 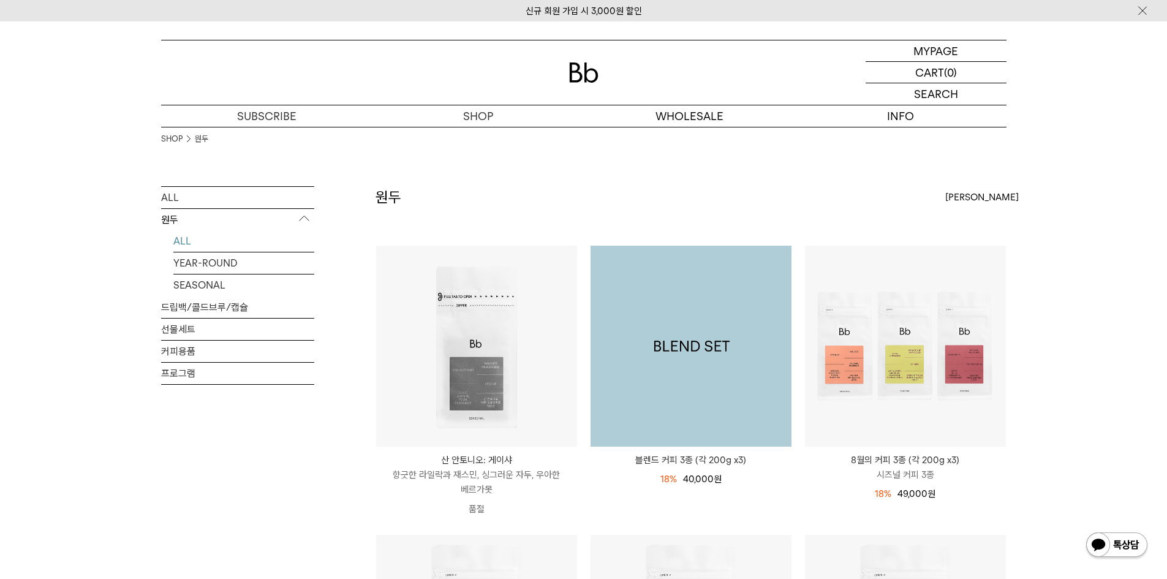 What do you see at coordinates (936, 51) in the screenshot?
I see `a: MYPAGE` at bounding box center [936, 51].